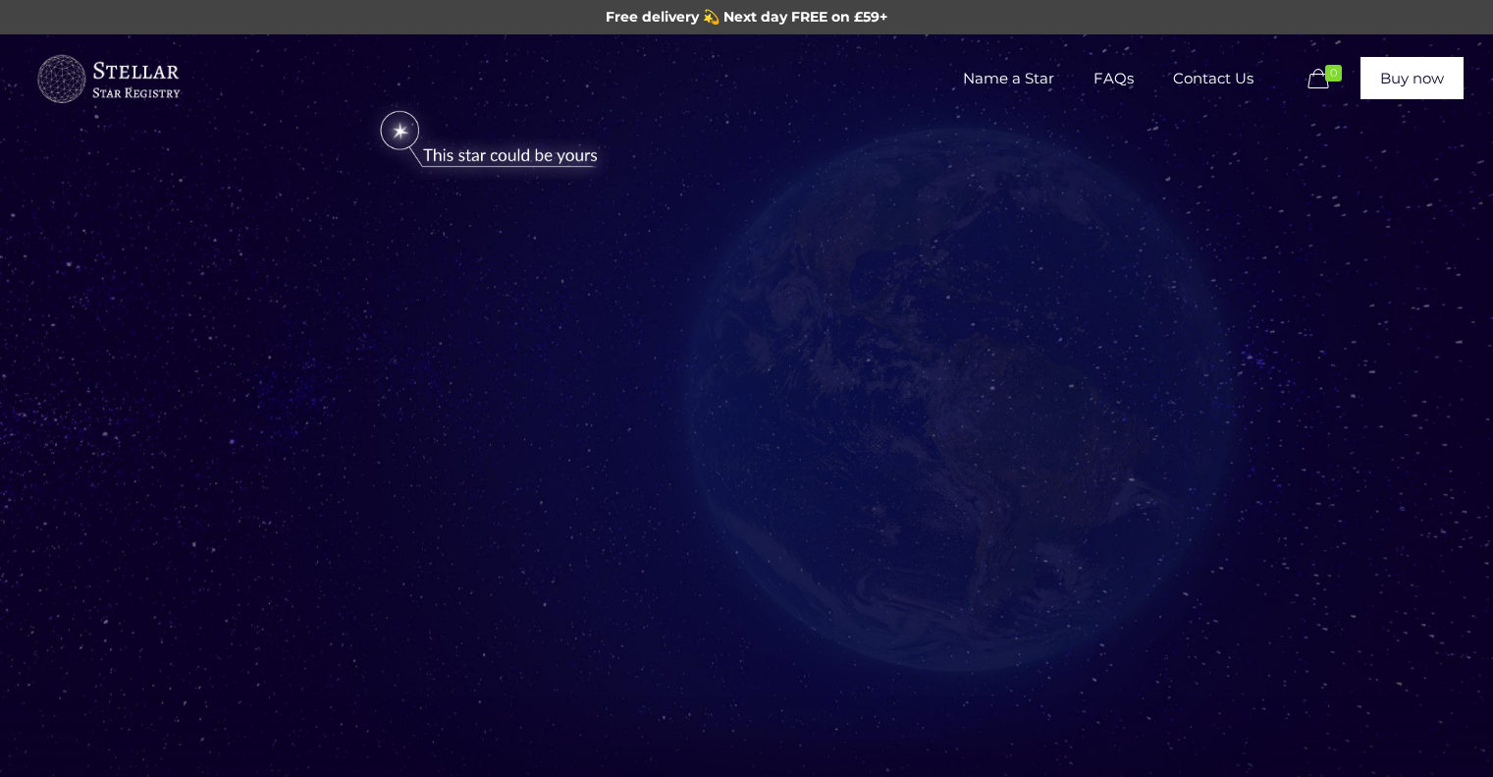 This screenshot has width=1493, height=777. Describe the element at coordinates (1113, 79) in the screenshot. I see `span: FAQs` at that location.